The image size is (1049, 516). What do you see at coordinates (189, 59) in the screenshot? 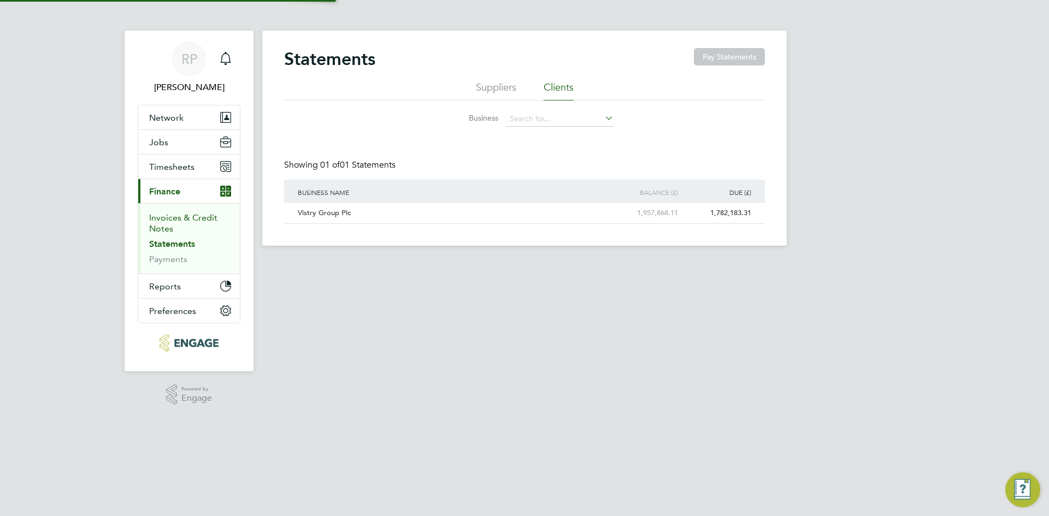
I see `span: RP` at bounding box center [189, 59].